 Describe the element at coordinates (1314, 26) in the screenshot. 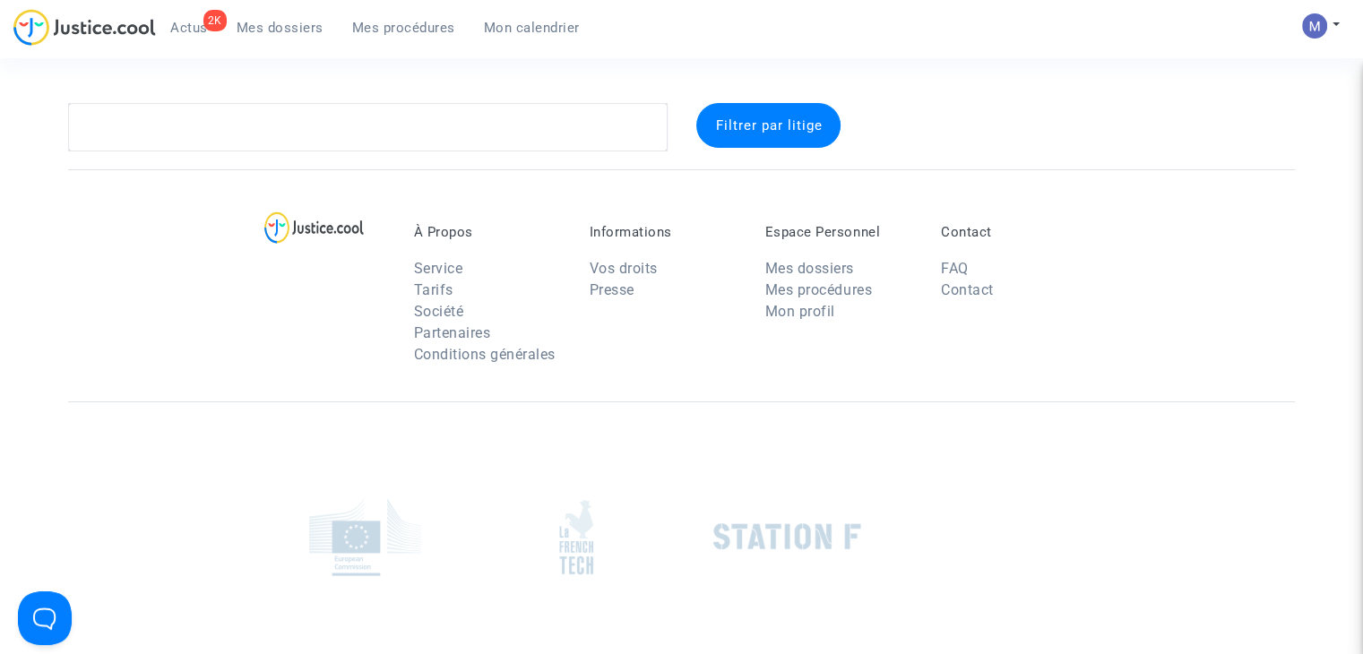

I see `img: AAcHTtesyyZjLYJxzrkRG5BOJsapQ6nO-85ChvdZAQ62n80C=s96-c` at that location.